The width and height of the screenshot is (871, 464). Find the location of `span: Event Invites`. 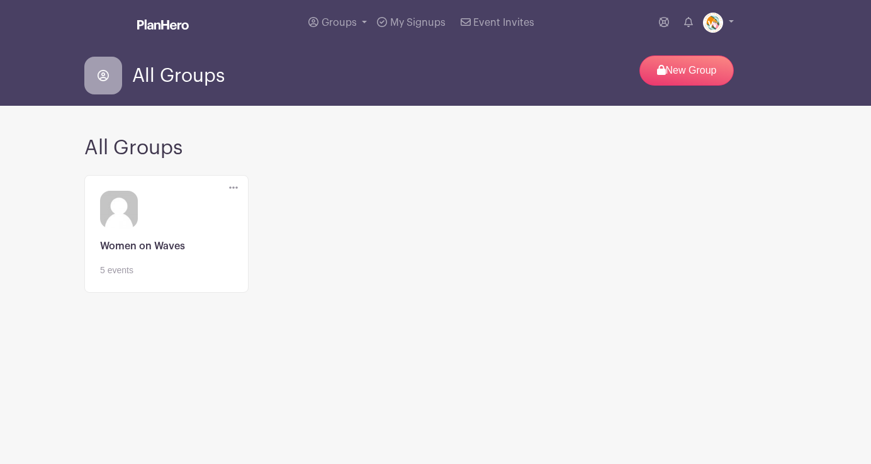

span: Event Invites is located at coordinates (503, 23).